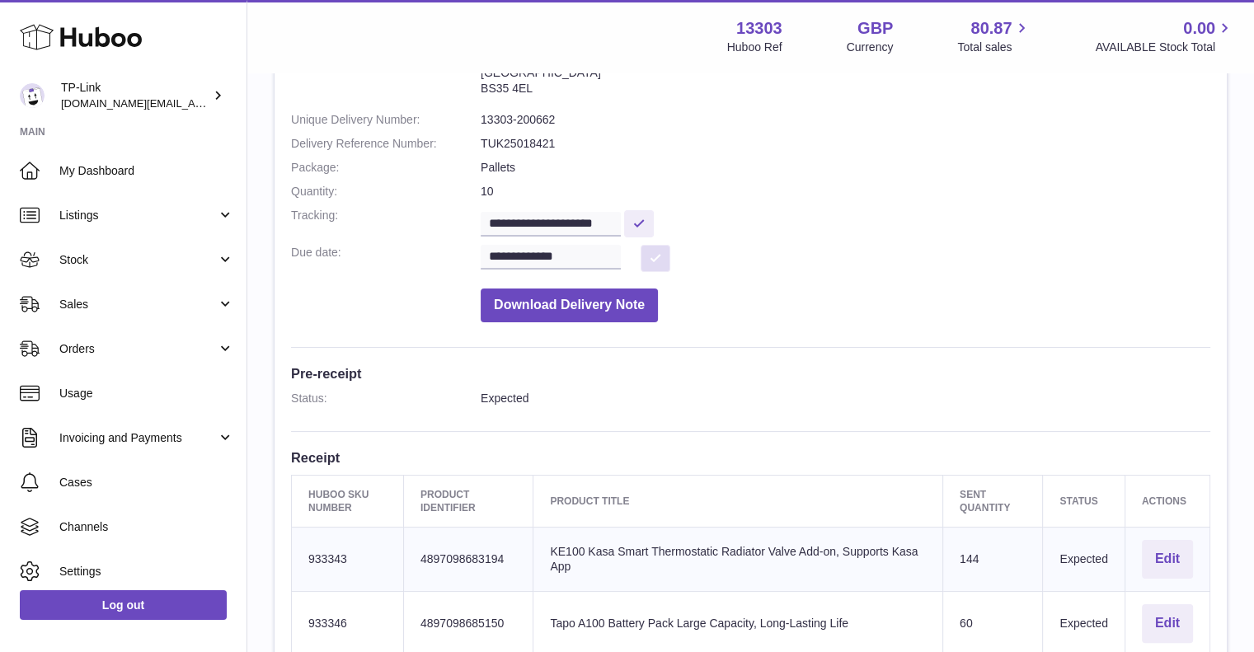 Image resolution: width=1254 pixels, height=652 pixels. What do you see at coordinates (992, 560) in the screenshot?
I see `td: 144` at bounding box center [992, 560].